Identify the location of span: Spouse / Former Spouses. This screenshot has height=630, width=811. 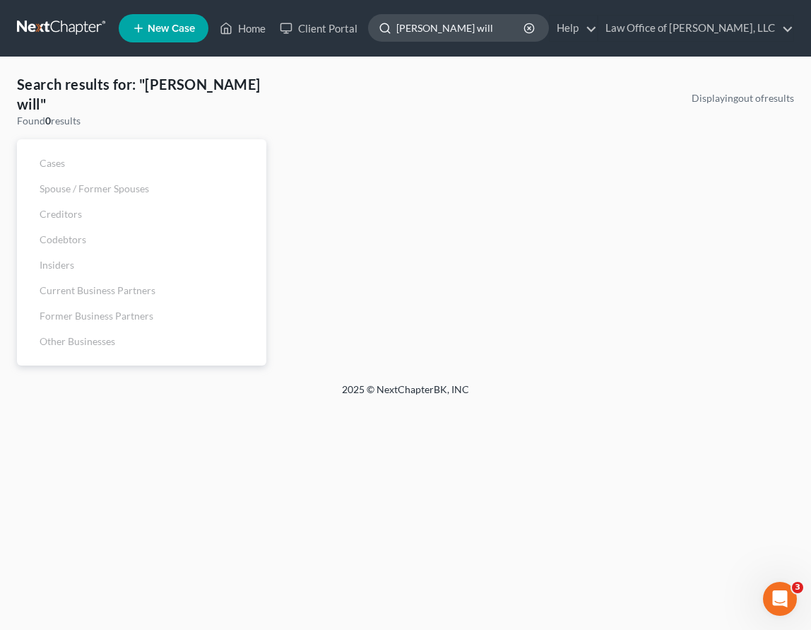
(94, 188).